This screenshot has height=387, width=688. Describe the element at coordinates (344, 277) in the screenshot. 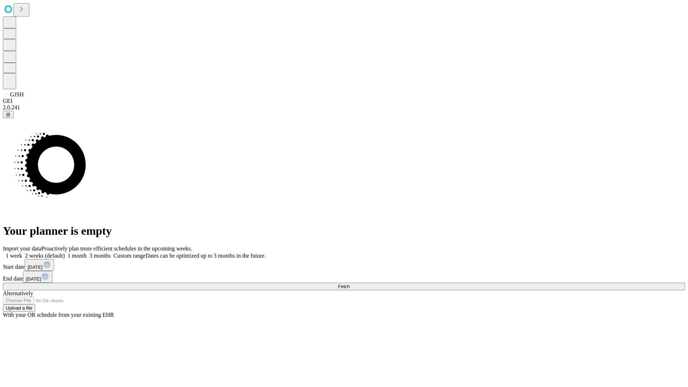

I see `div: End date` at that location.